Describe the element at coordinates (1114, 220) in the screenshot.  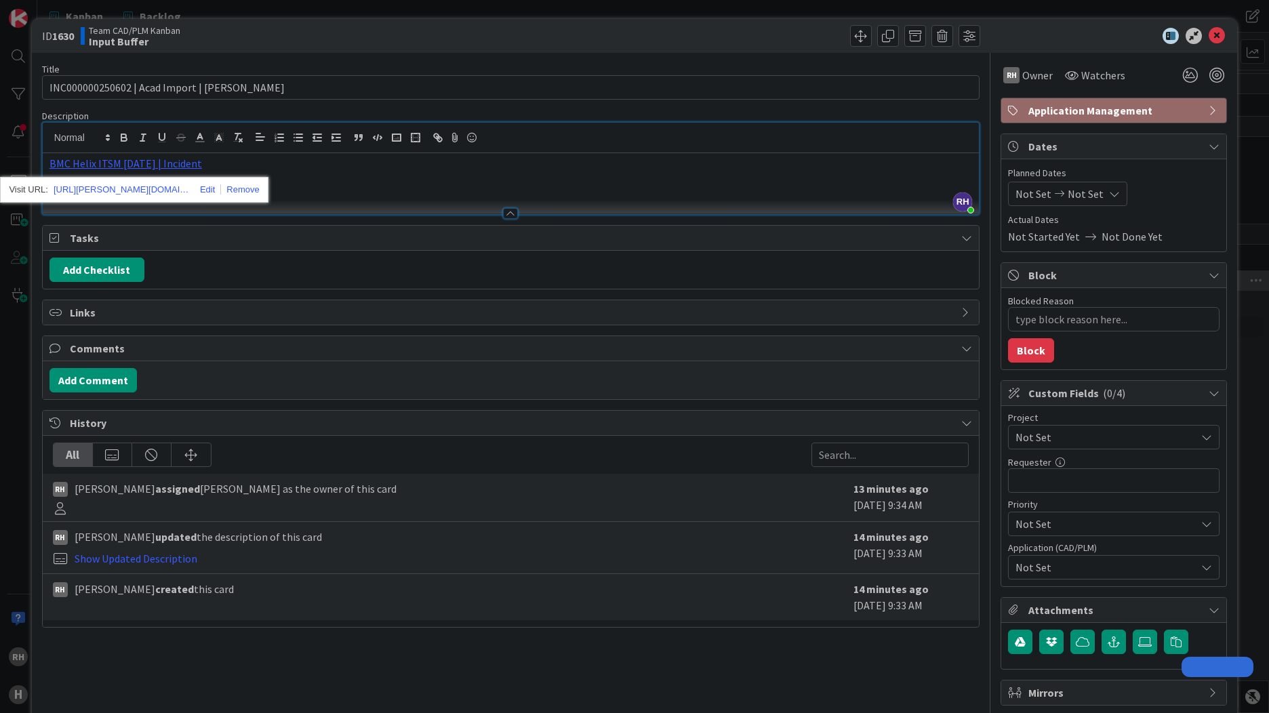
I see `span: Actual Dates` at that location.